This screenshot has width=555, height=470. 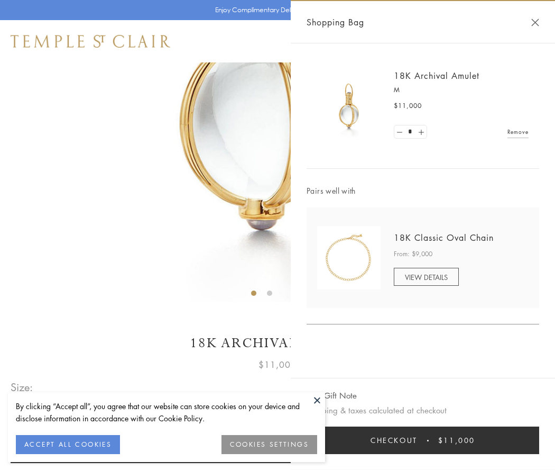 I want to click on div: By clicking “Accept all”, you agree that our website can store cookies on your device and disclos..., so click(x=167, y=412).